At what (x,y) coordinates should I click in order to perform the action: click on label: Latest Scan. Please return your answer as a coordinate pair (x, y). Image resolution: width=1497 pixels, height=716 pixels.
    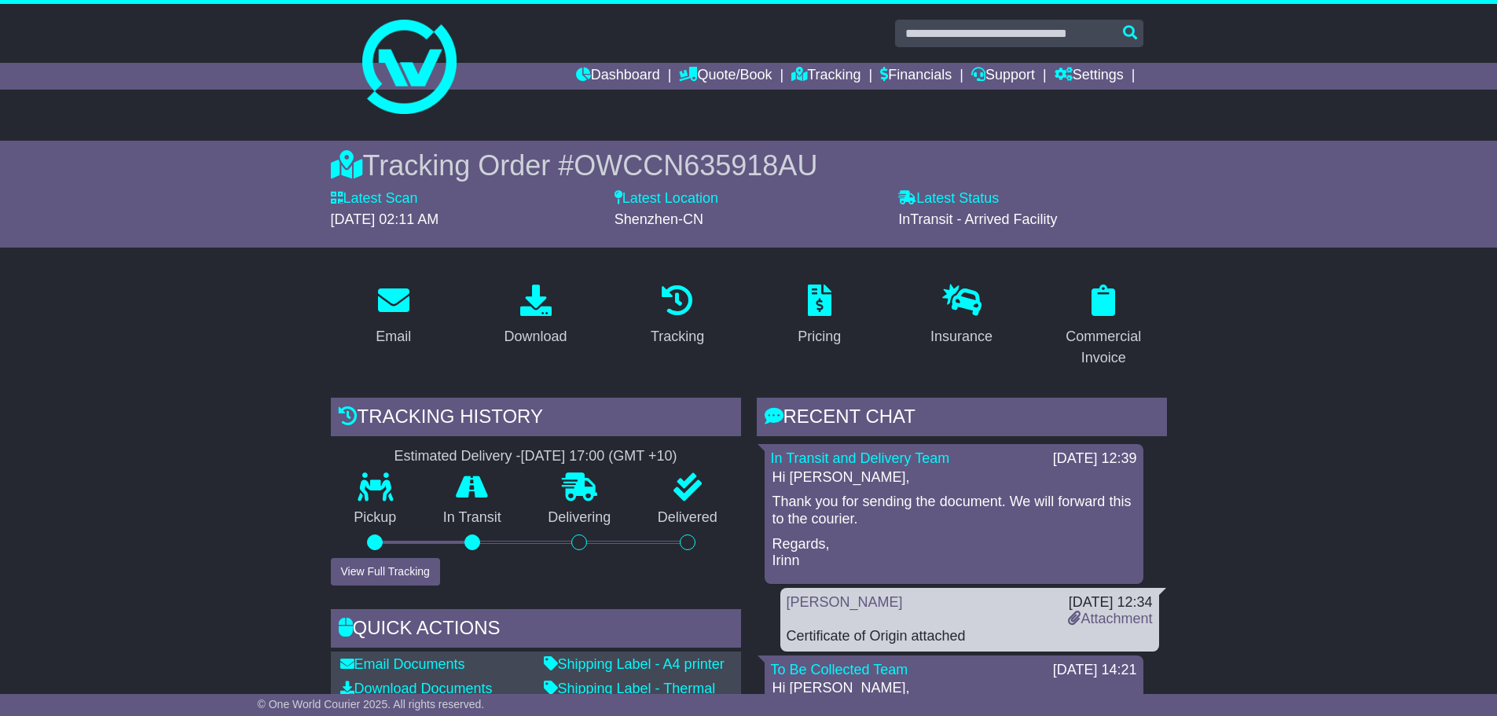
    Looking at the image, I should click on (374, 199).